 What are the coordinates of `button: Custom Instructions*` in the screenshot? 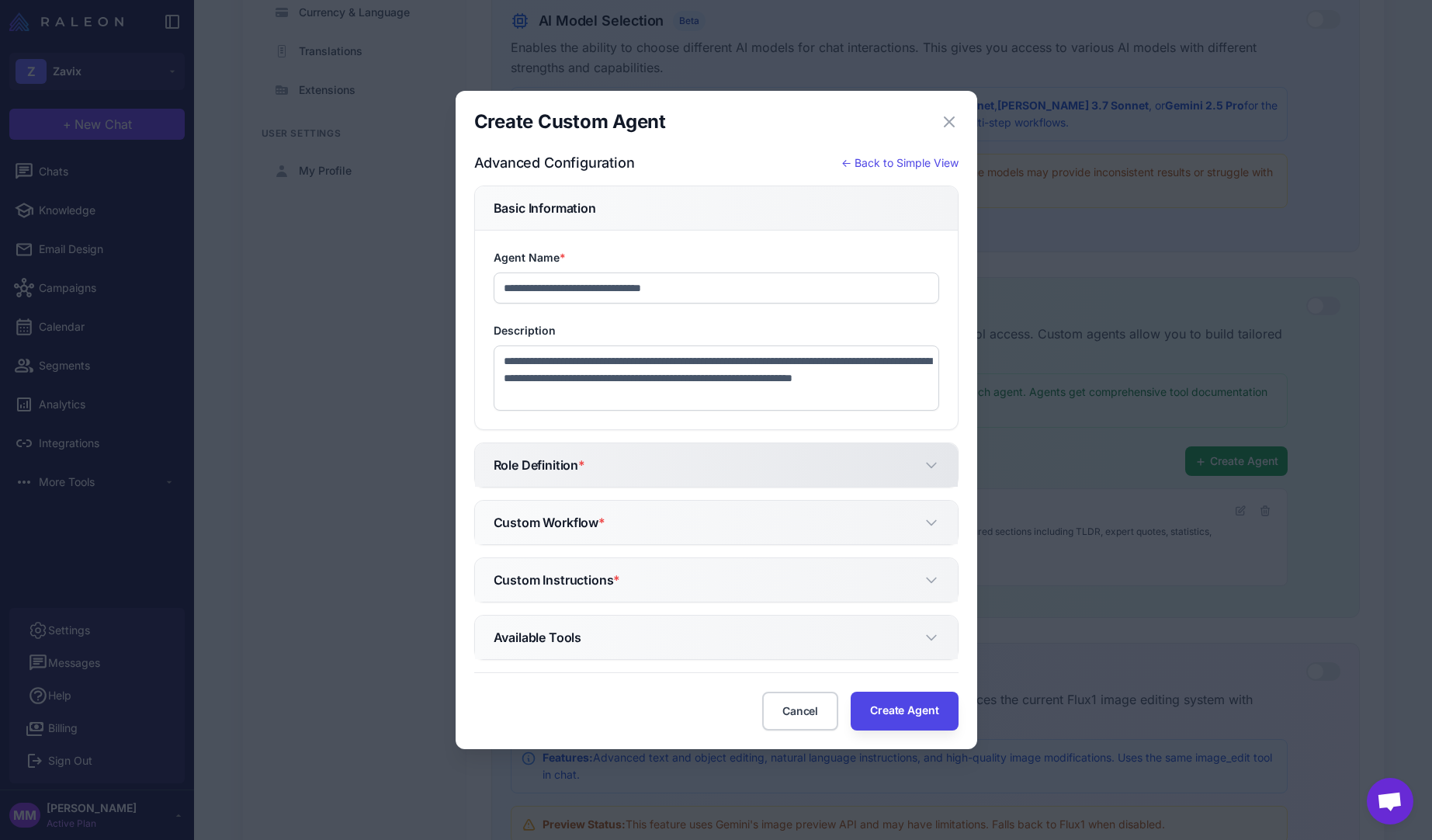 It's located at (716, 580).